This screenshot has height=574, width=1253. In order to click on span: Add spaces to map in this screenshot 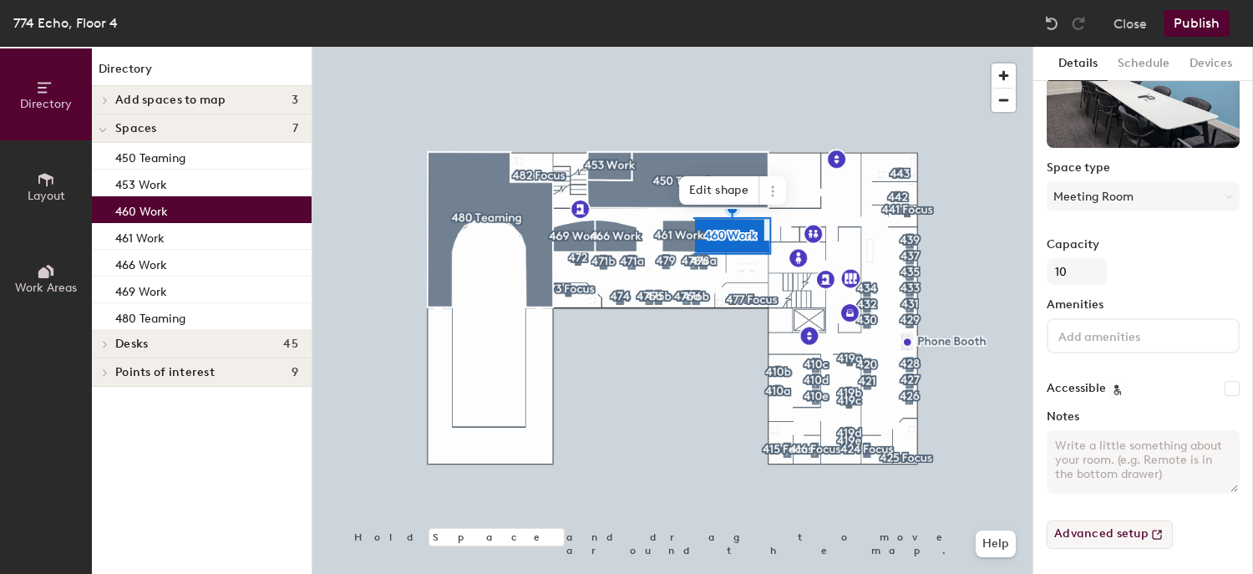, I will do `click(170, 100)`.